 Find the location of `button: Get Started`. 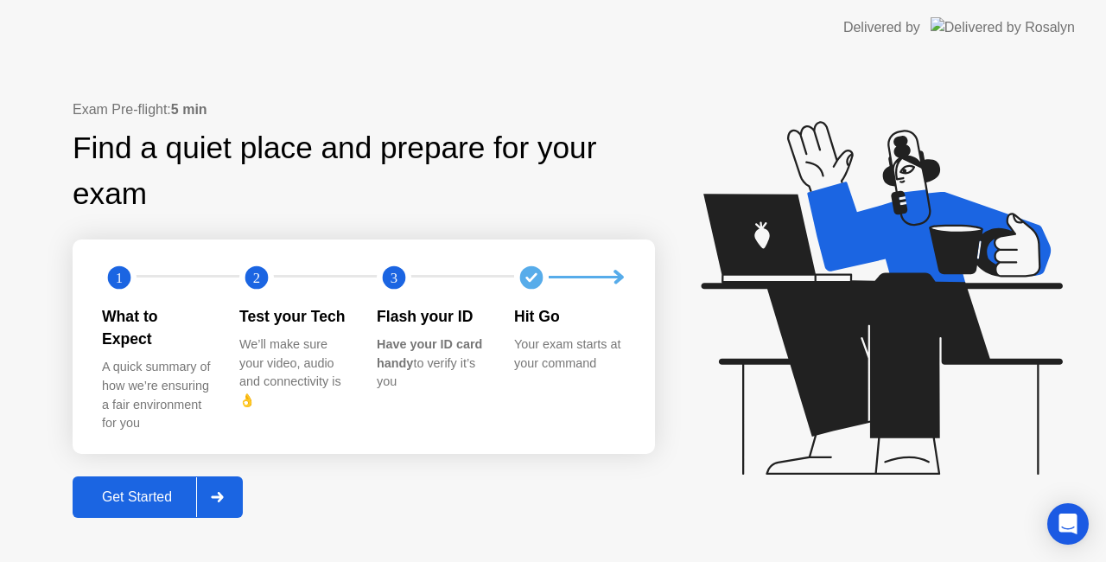

button: Get Started is located at coordinates (157, 497).